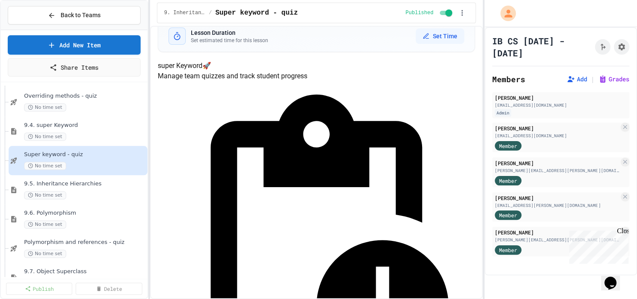  What do you see at coordinates (316, 66) in the screenshot?
I see `h4: super Keyword 🚀` at bounding box center [316, 66].